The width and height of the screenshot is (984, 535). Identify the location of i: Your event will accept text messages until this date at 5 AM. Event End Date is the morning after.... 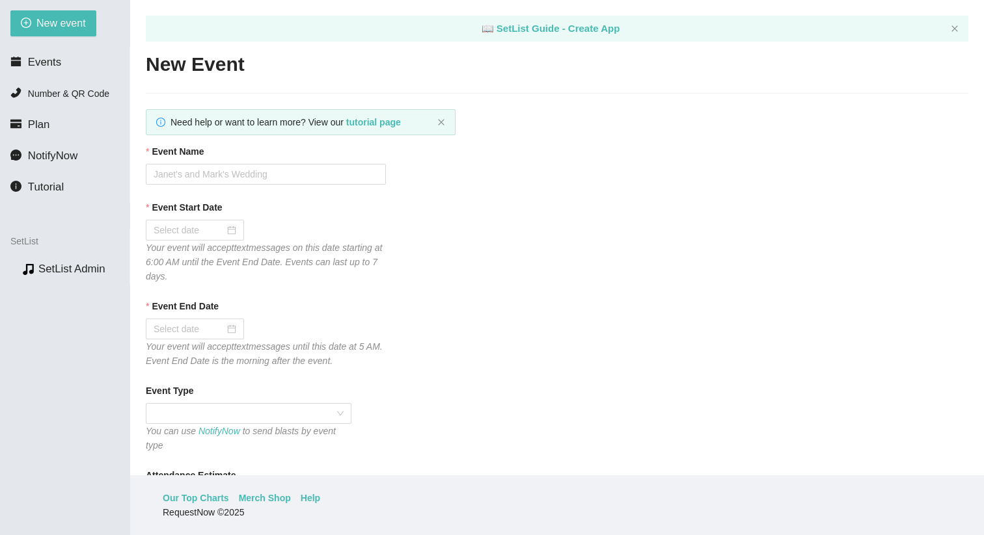
(264, 354).